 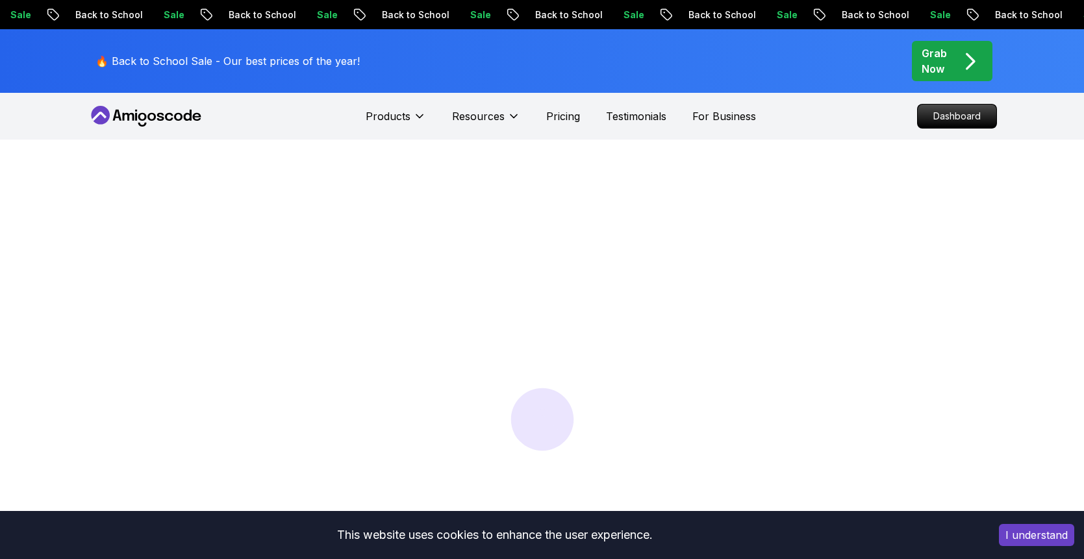 What do you see at coordinates (724, 116) in the screenshot?
I see `a: For Business` at bounding box center [724, 116].